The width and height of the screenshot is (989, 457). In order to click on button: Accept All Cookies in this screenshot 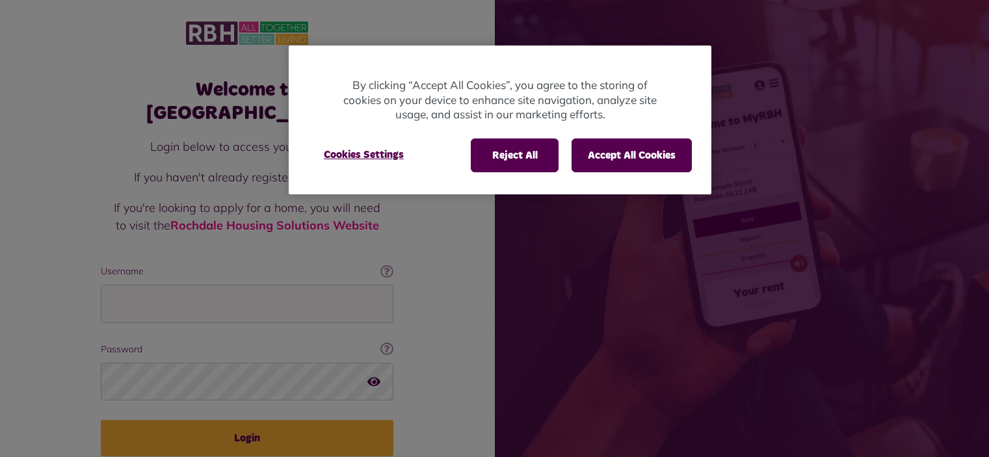, I will do `click(631, 155)`.